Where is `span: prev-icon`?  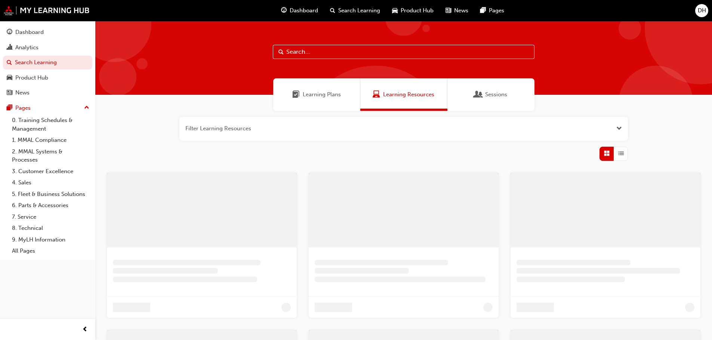
span: prev-icon is located at coordinates (85, 330).